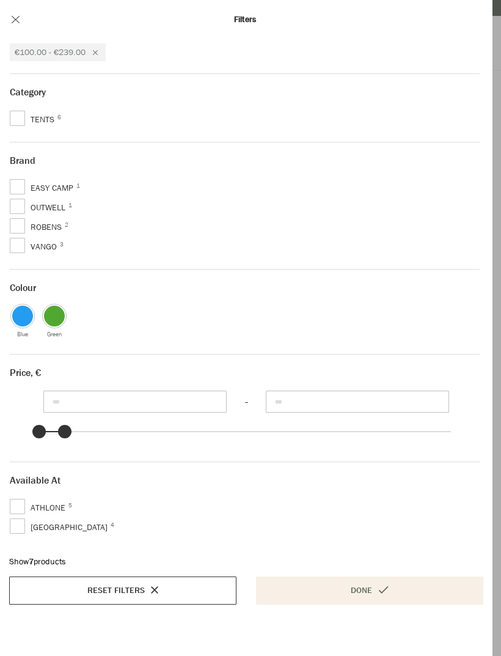 This screenshot has width=501, height=656. What do you see at coordinates (23, 161) in the screenshot?
I see `span: Brand` at bounding box center [23, 161].